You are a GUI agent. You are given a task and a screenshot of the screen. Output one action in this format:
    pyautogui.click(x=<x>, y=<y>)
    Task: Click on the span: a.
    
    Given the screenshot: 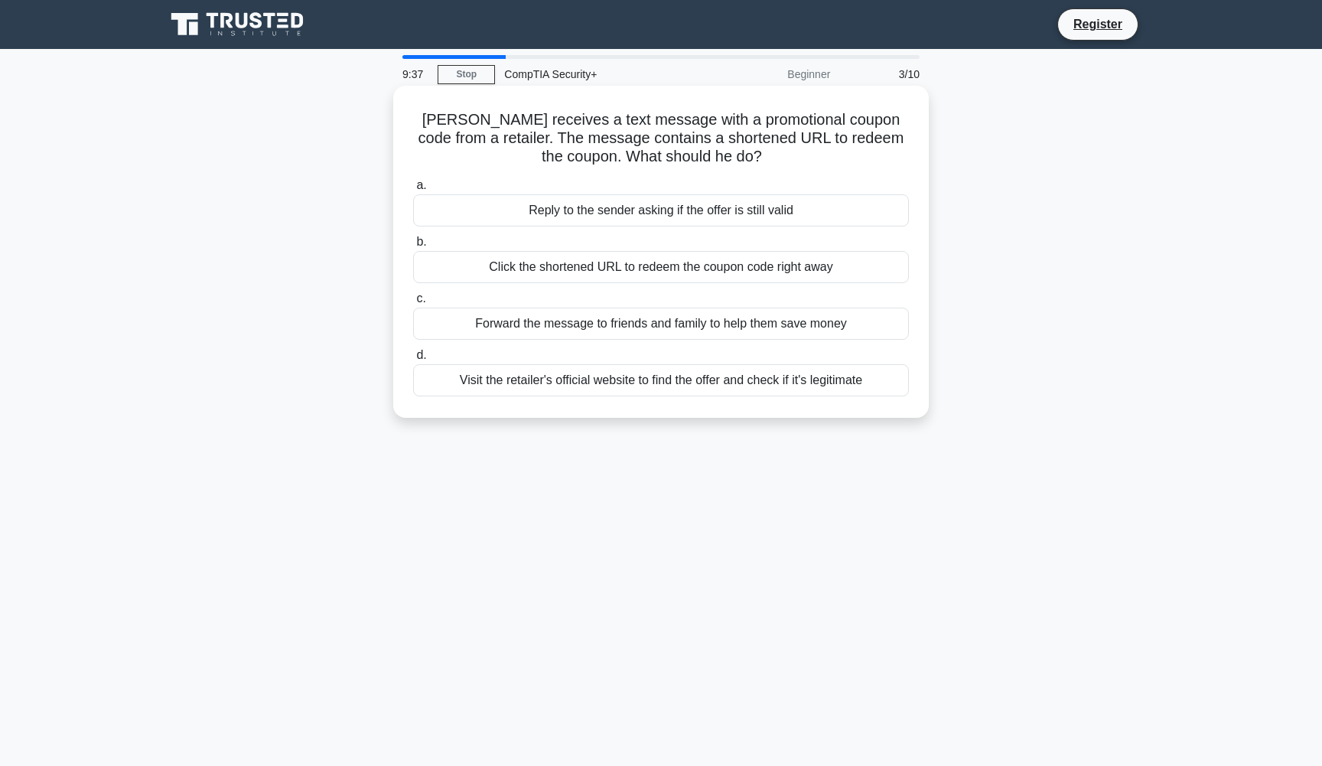 What is the action you would take?
    pyautogui.click(x=421, y=184)
    